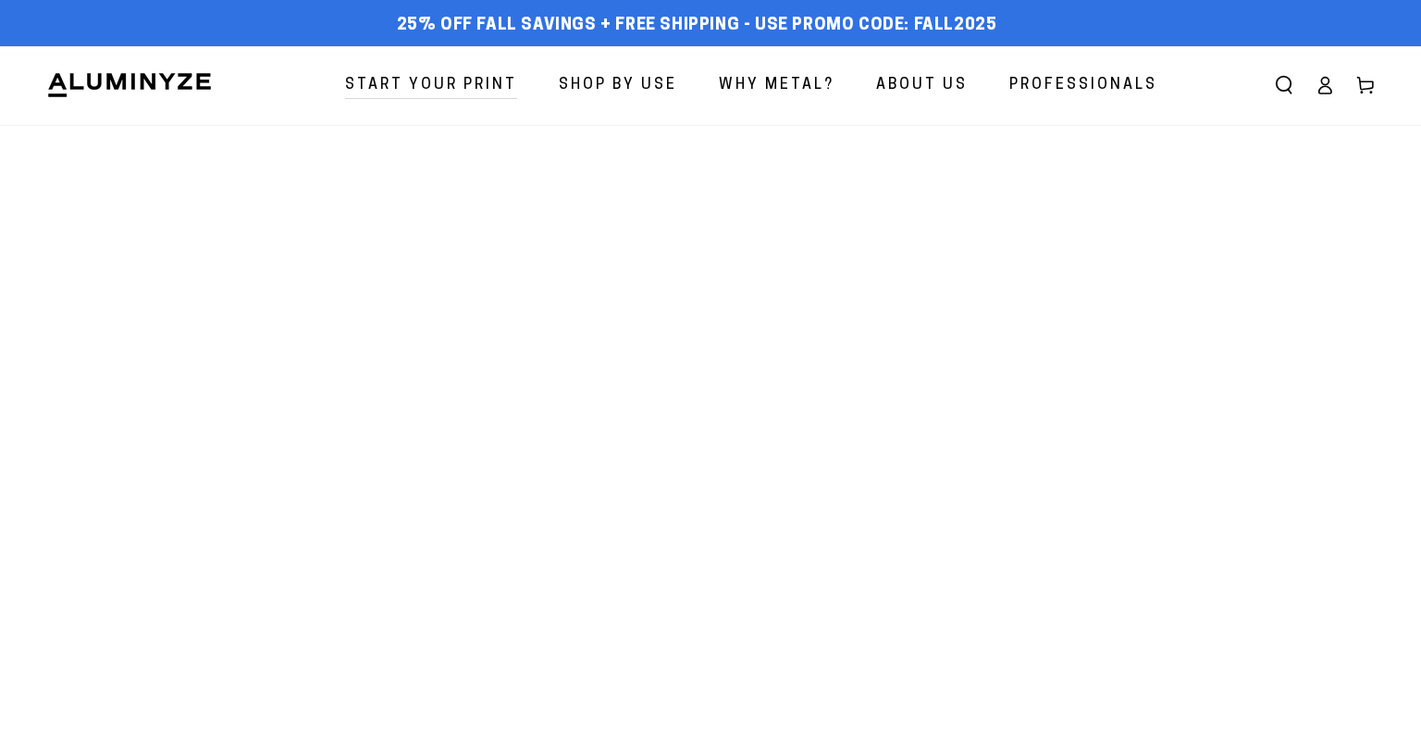  What do you see at coordinates (921, 85) in the screenshot?
I see `a: About Us` at bounding box center [921, 85].